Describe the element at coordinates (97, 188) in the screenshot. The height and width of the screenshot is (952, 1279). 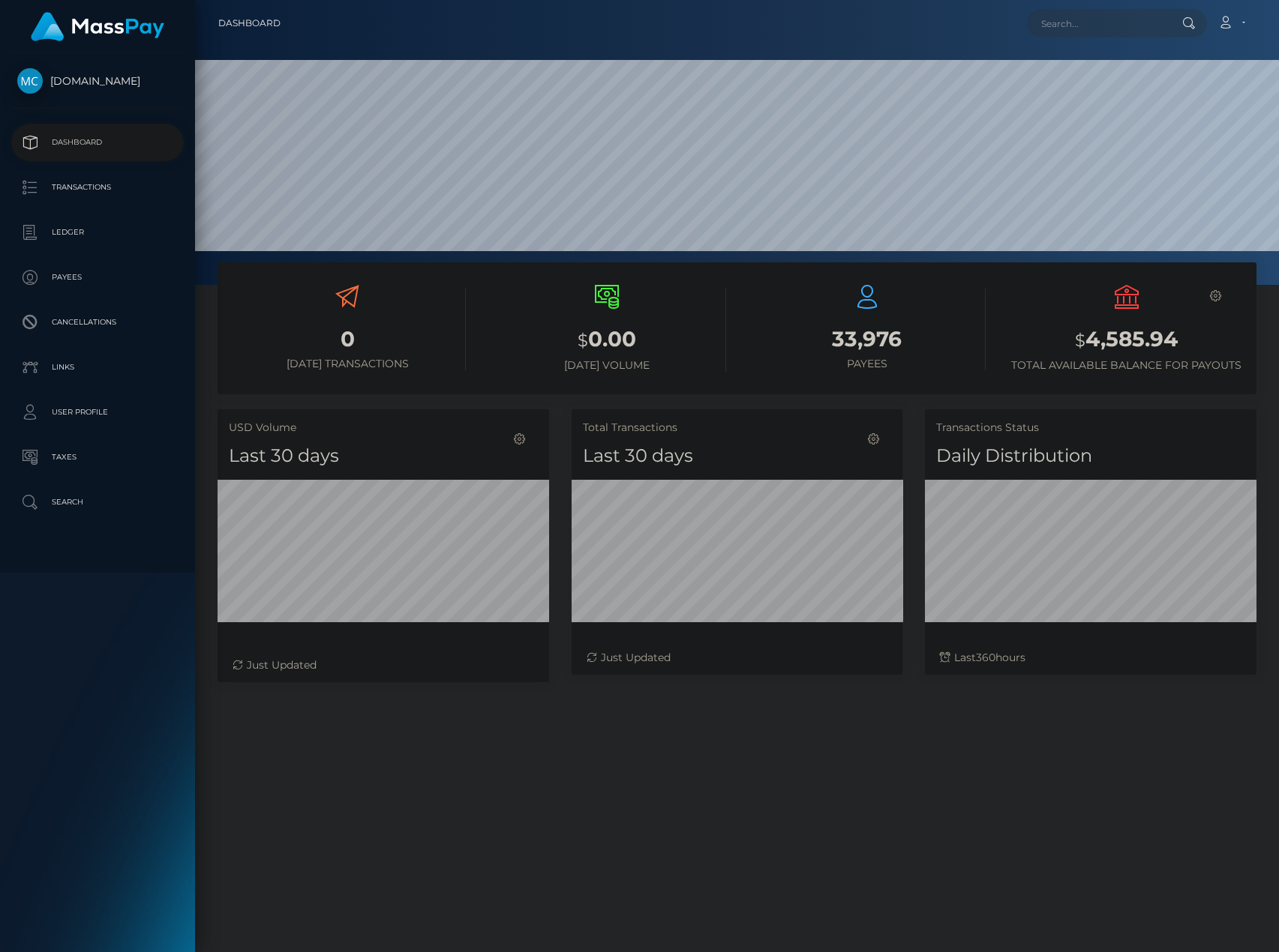
I see `p: Transactions` at that location.